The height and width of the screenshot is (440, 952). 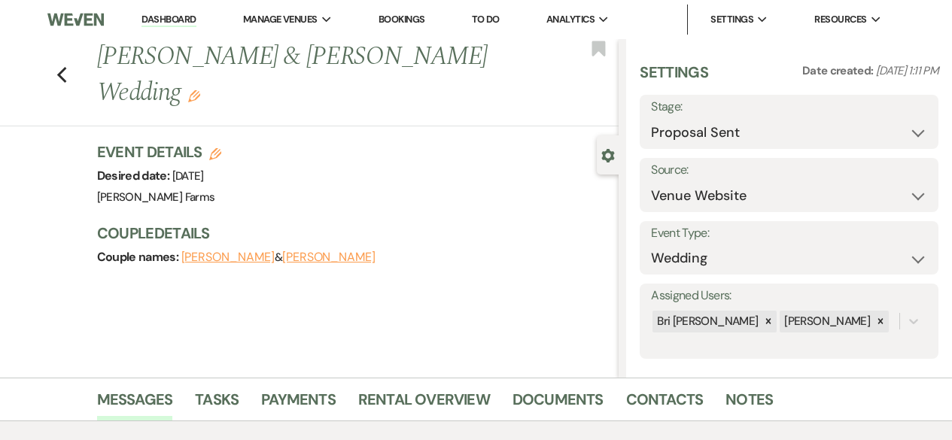 What do you see at coordinates (839, 71) in the screenshot?
I see `span: Date created:` at bounding box center [839, 71].